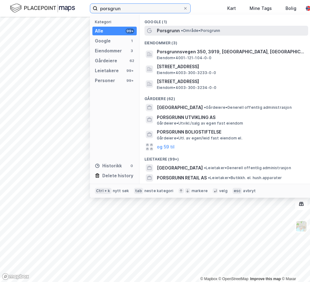  What do you see at coordinates (249, 191) in the screenshot?
I see `div: avbryt` at bounding box center [249, 191].